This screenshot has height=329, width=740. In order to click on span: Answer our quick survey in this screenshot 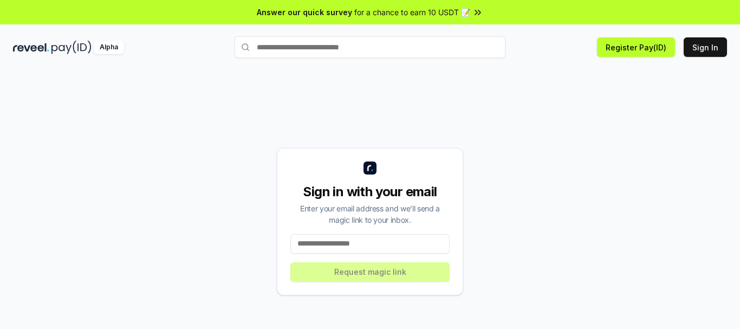, I will do `click(304, 12)`.